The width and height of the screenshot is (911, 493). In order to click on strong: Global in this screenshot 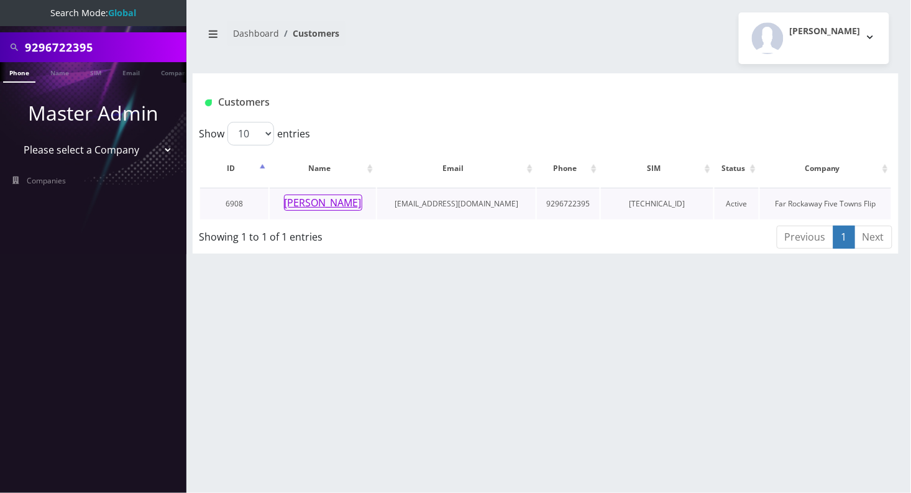, I will do `click(122, 12)`.